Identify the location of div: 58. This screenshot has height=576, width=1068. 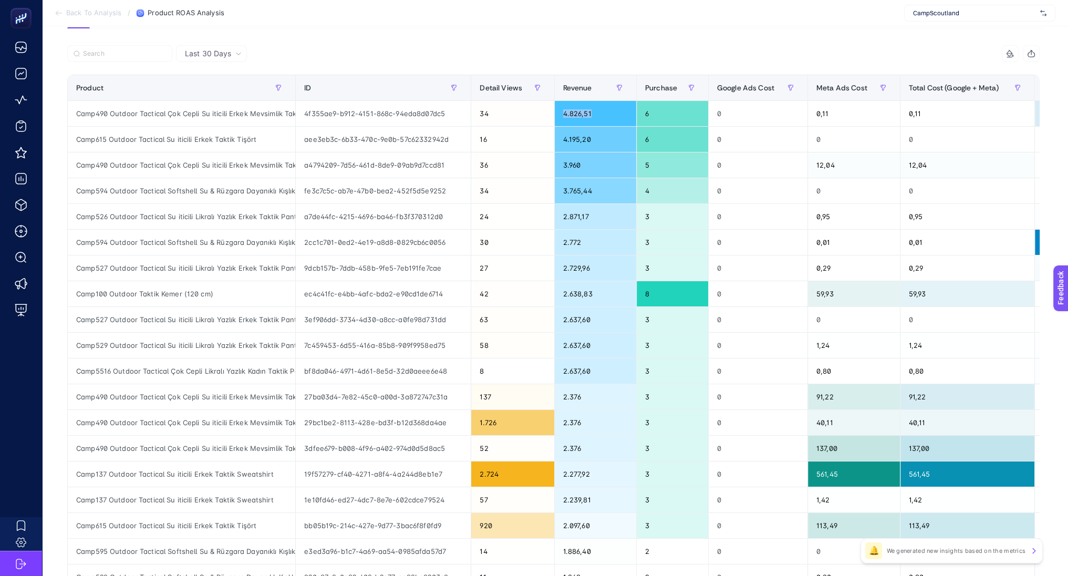
(512, 345).